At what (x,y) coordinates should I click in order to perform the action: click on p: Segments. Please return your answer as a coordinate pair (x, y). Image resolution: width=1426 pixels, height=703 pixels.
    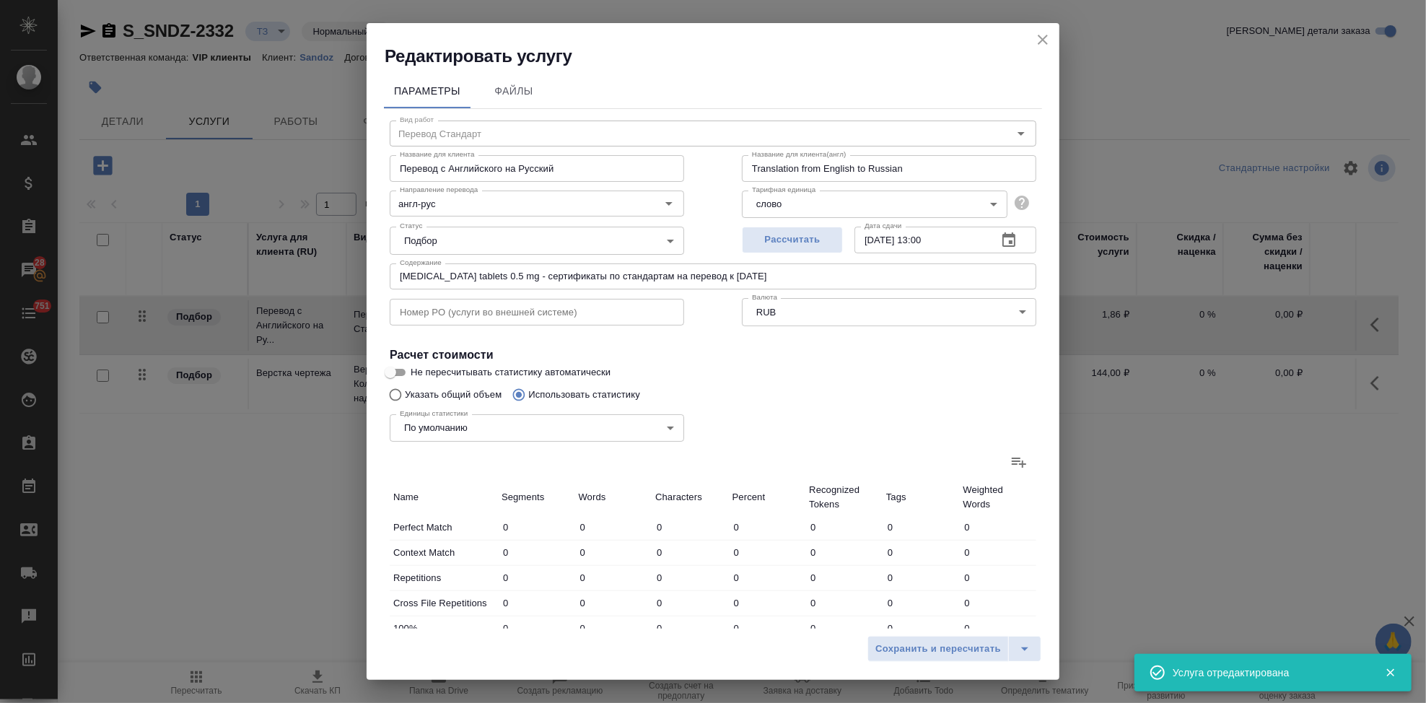
    Looking at the image, I should click on (536, 497).